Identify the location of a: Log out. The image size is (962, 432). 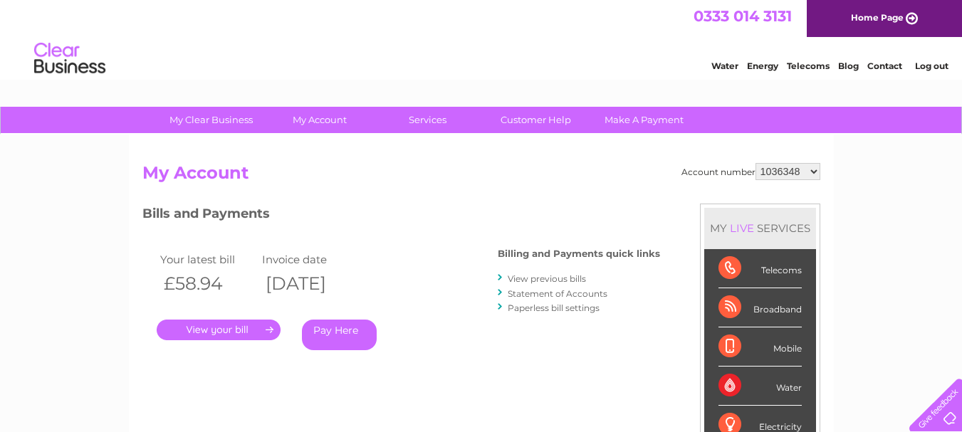
(932, 66).